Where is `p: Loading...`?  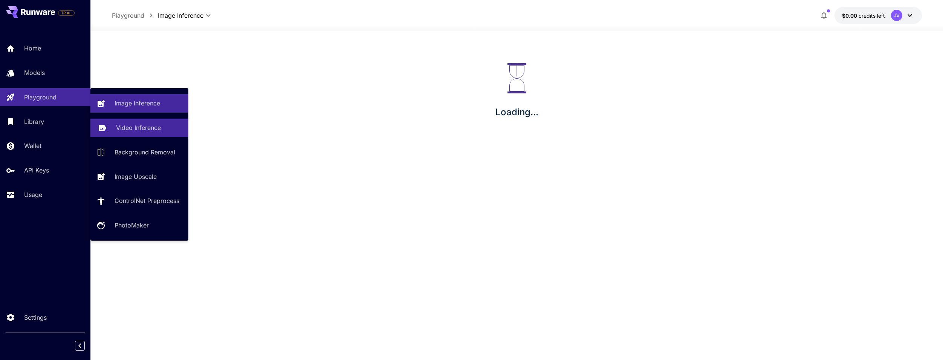 p: Loading... is located at coordinates (517, 112).